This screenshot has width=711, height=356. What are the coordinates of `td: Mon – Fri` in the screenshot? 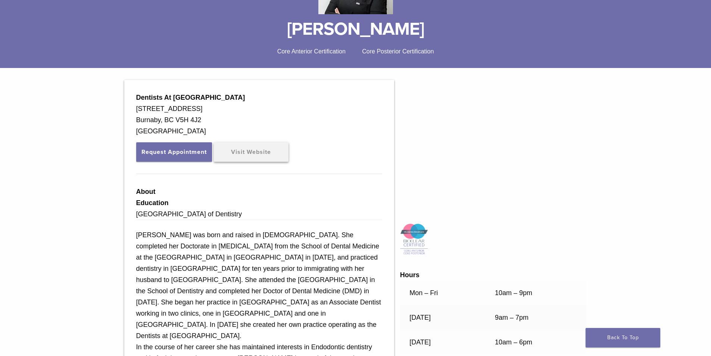 It's located at (443, 293).